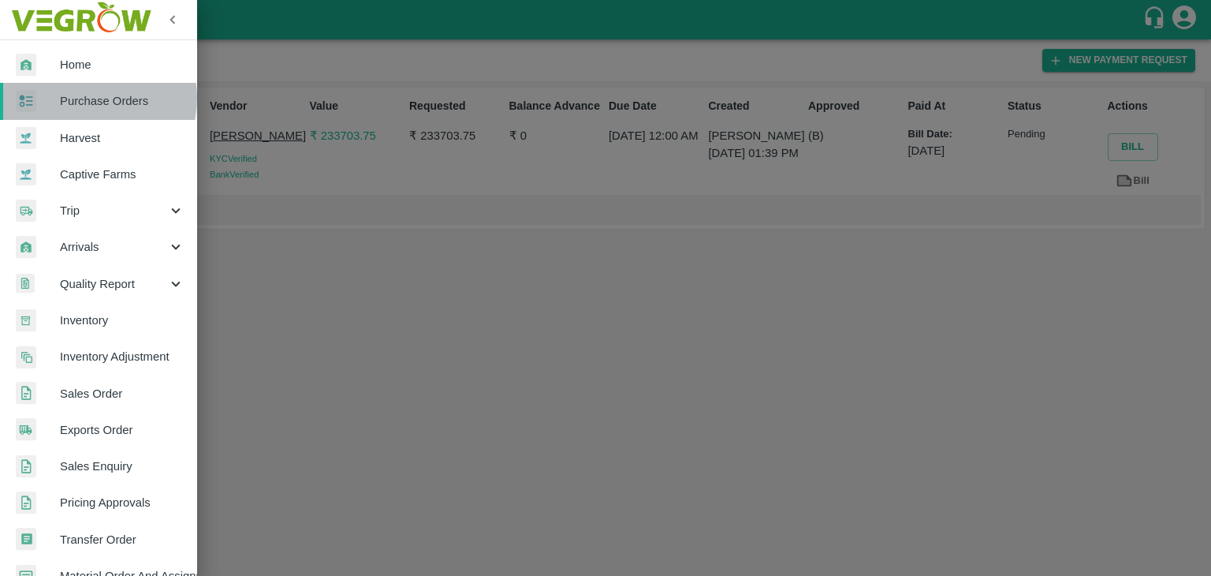 The image size is (1211, 576). What do you see at coordinates (122, 138) in the screenshot?
I see `span: Harvest` at bounding box center [122, 138].